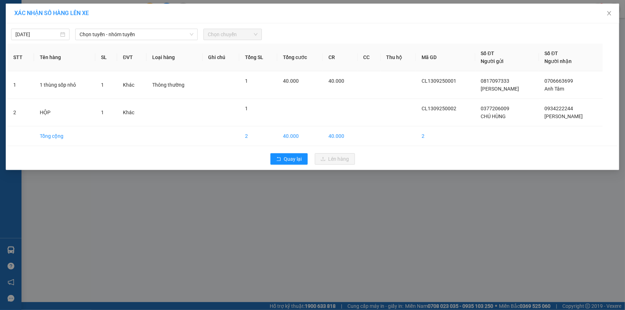 The width and height of the screenshot is (625, 310). Describe the element at coordinates (494, 116) in the screenshot. I see `span: CHÚ HÙNG` at that location.